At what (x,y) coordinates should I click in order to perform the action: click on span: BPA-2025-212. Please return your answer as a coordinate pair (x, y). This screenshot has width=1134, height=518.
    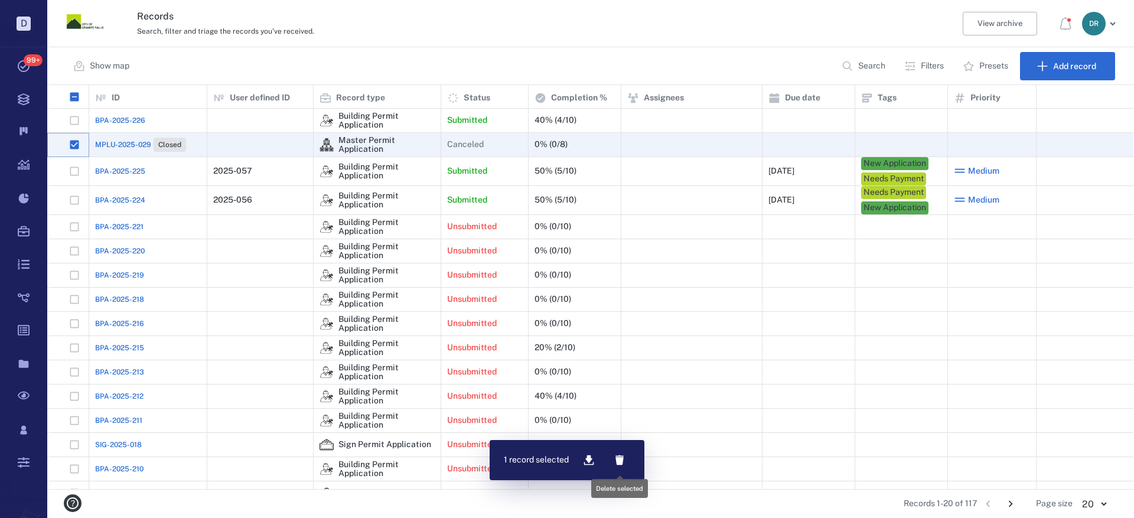
    Looking at the image, I should click on (119, 396).